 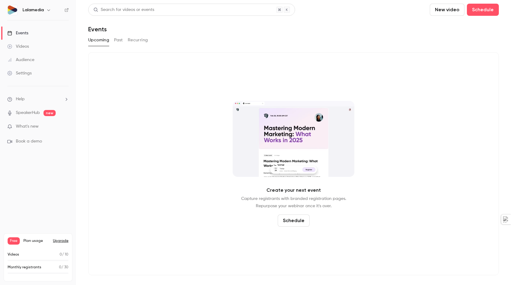 What do you see at coordinates (293, 190) in the screenshot?
I see `p: Create your next event` at bounding box center [293, 190].